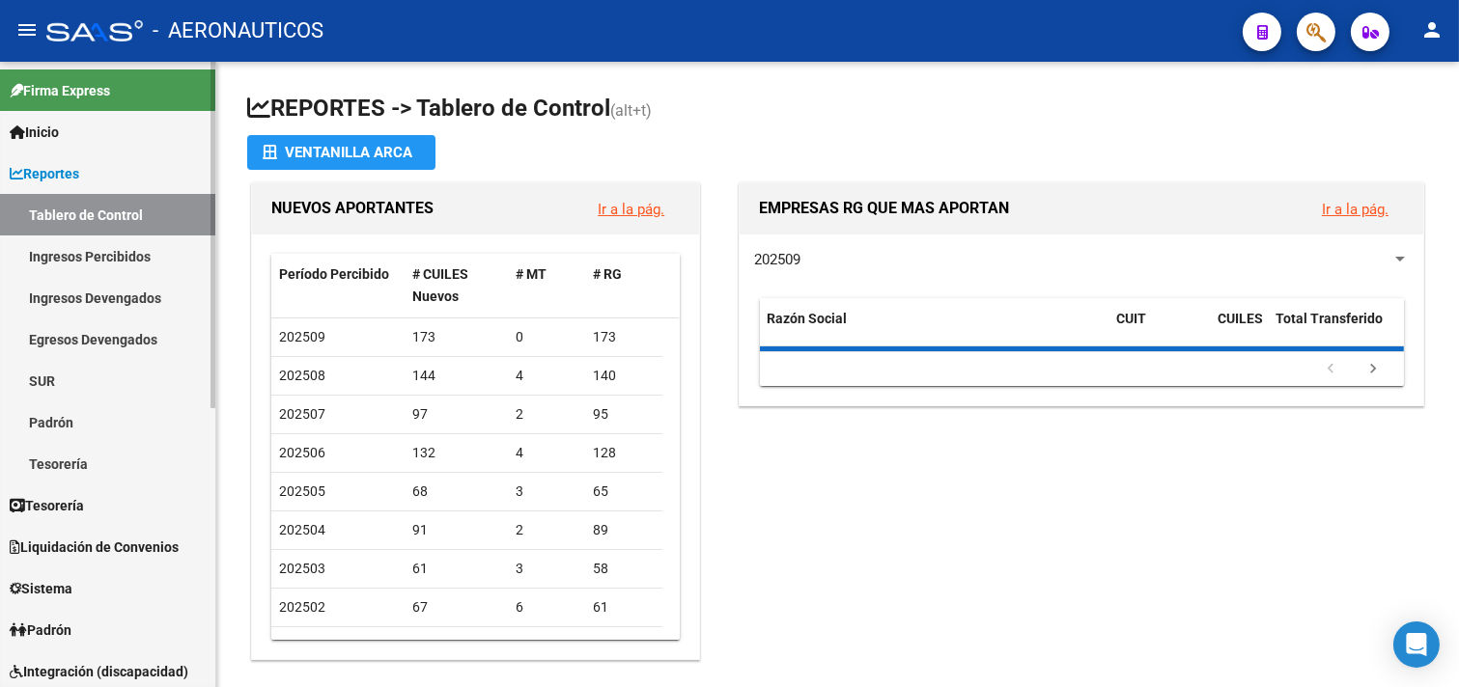 The image size is (1459, 687). I want to click on div: 144, so click(457, 376).